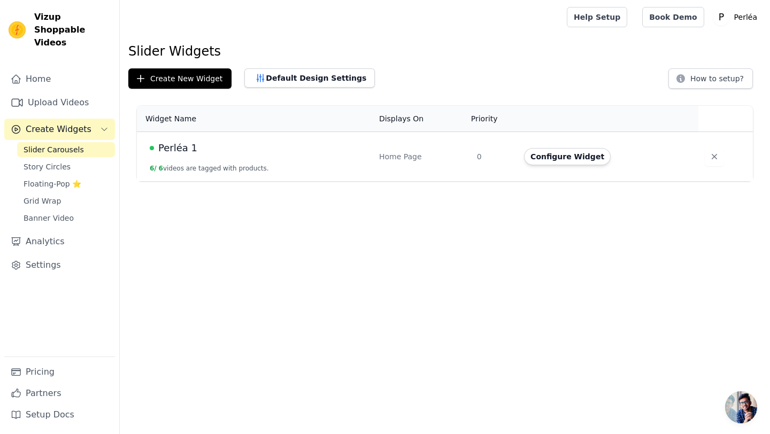 The width and height of the screenshot is (770, 434). Describe the element at coordinates (254, 119) in the screenshot. I see `th: Widget Name` at that location.